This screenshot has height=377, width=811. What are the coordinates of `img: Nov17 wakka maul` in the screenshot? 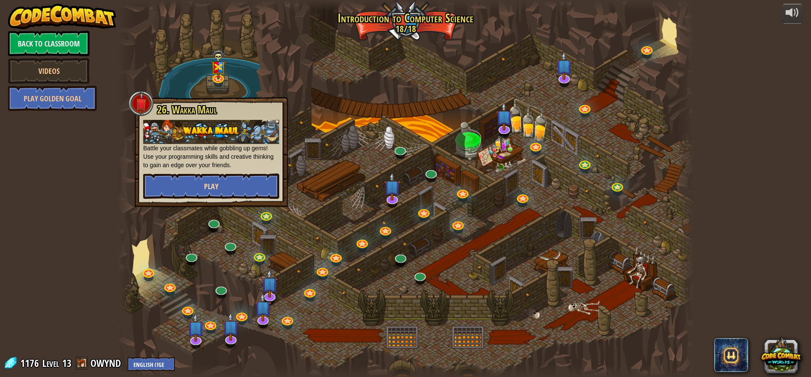 It's located at (211, 132).